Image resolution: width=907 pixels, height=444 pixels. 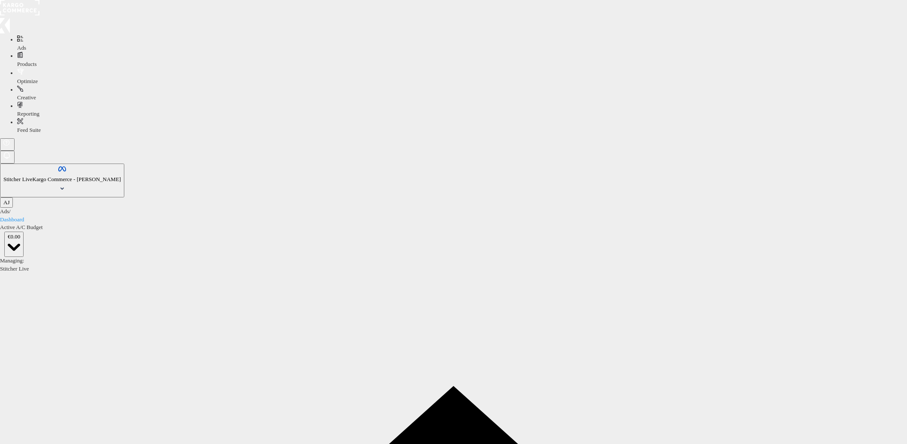 I want to click on button: €0.00, so click(x=14, y=244).